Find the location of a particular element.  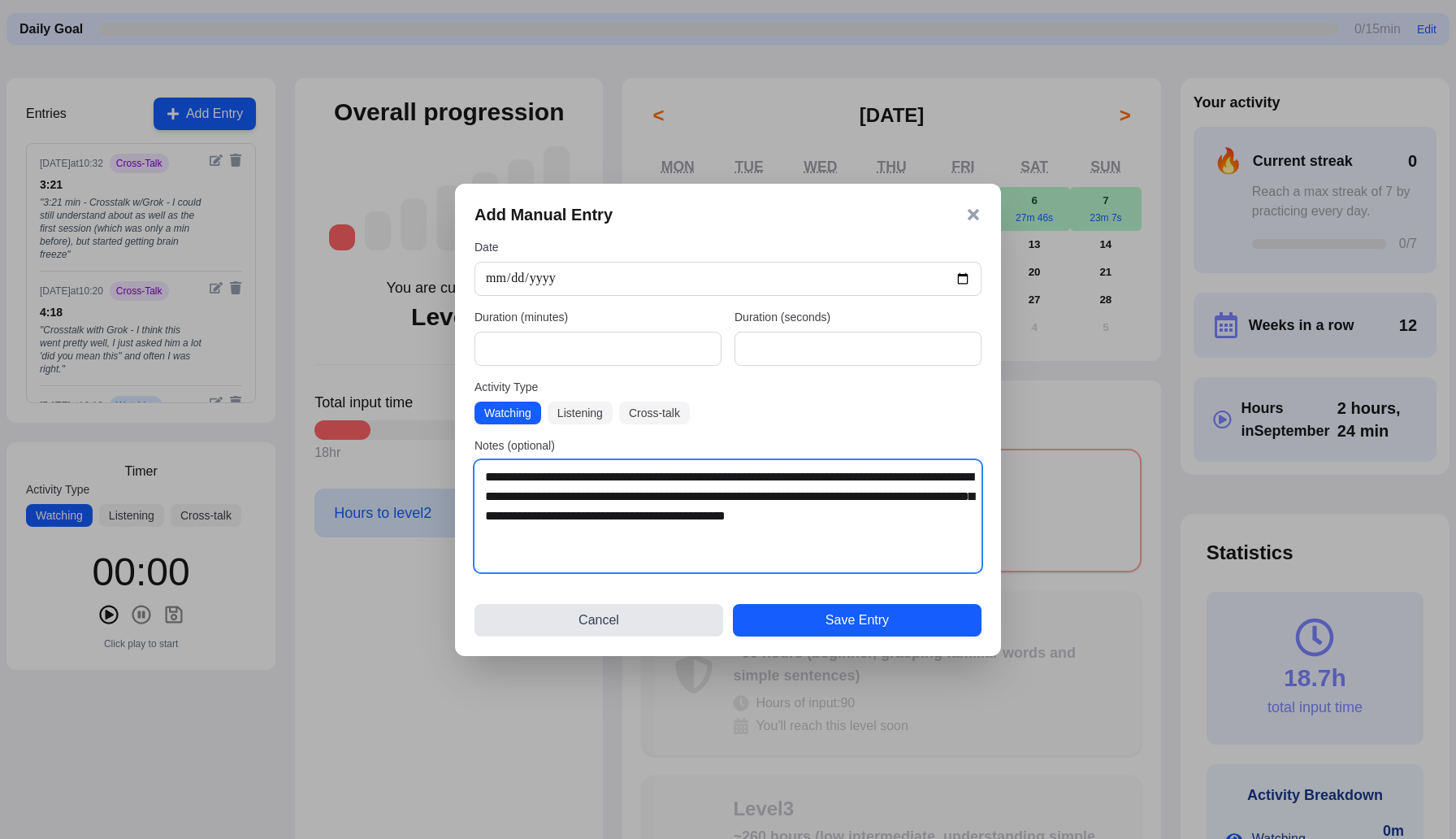

label: Notes (optional) is located at coordinates (728, 445).